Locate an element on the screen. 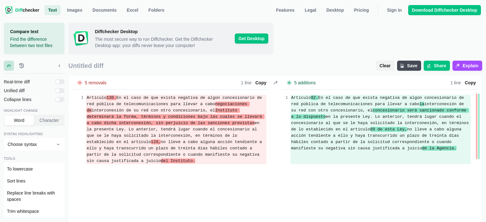  button: Sort lines is located at coordinates (34, 181).